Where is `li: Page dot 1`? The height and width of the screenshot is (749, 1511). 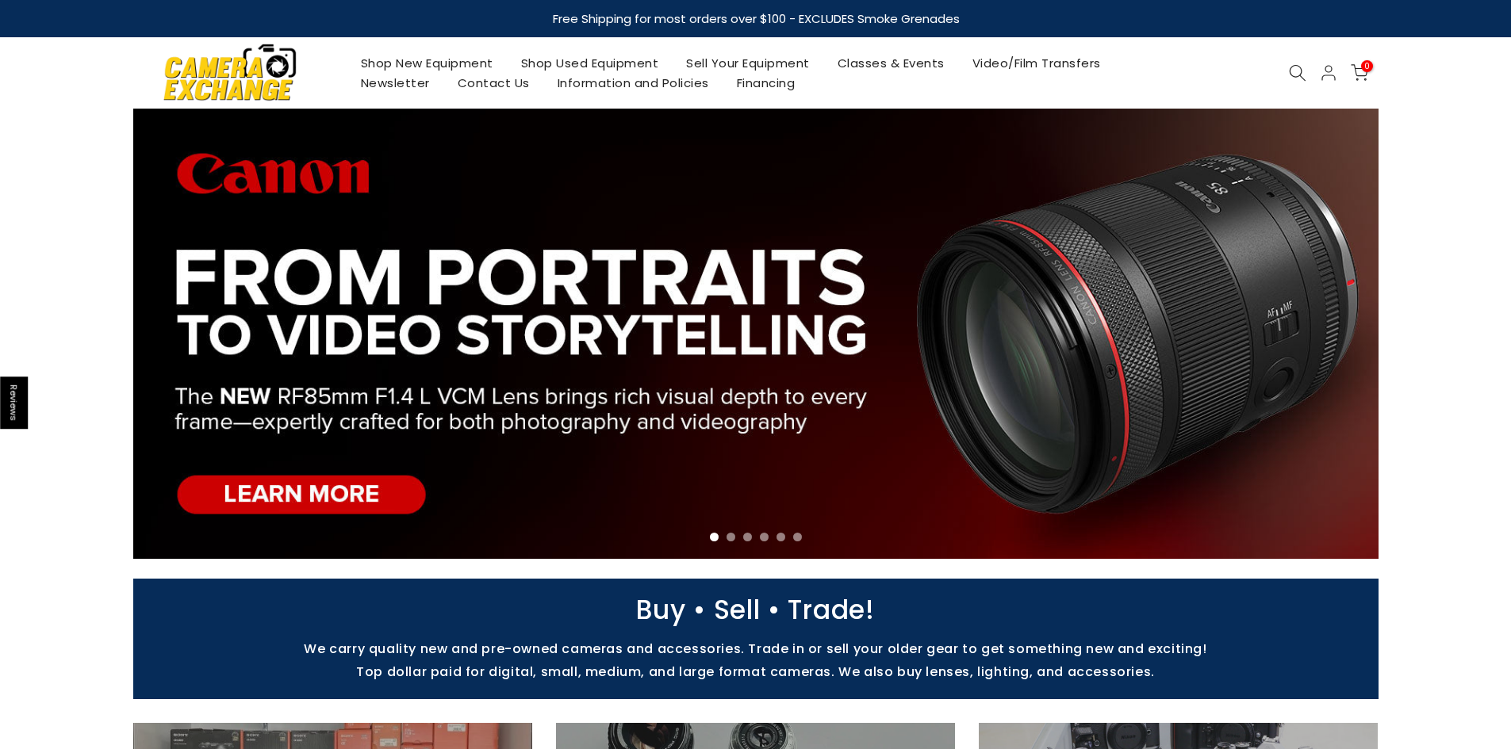 li: Page dot 1 is located at coordinates (714, 537).